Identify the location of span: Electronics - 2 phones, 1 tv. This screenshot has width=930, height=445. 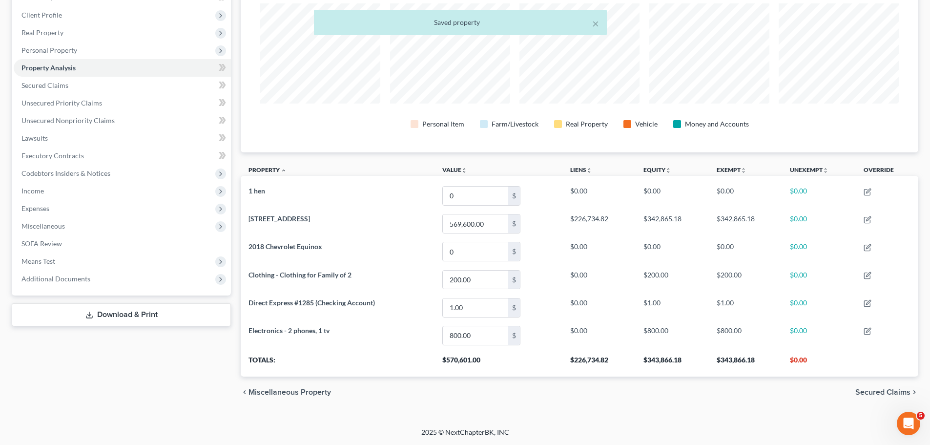
(289, 330).